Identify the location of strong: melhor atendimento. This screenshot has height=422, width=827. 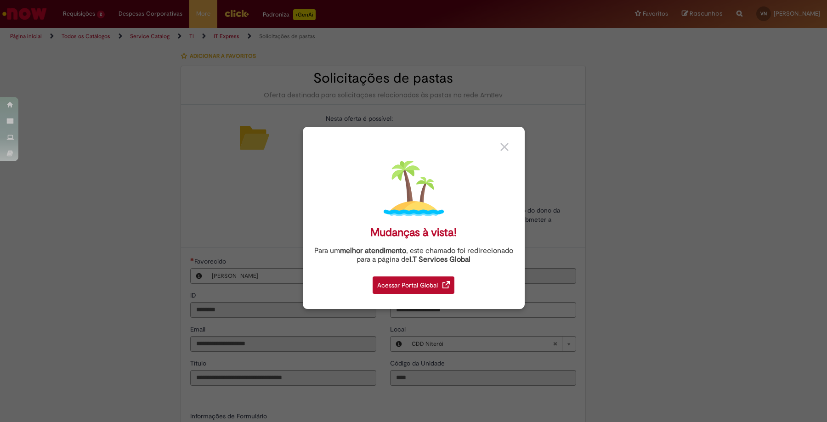
(373, 251).